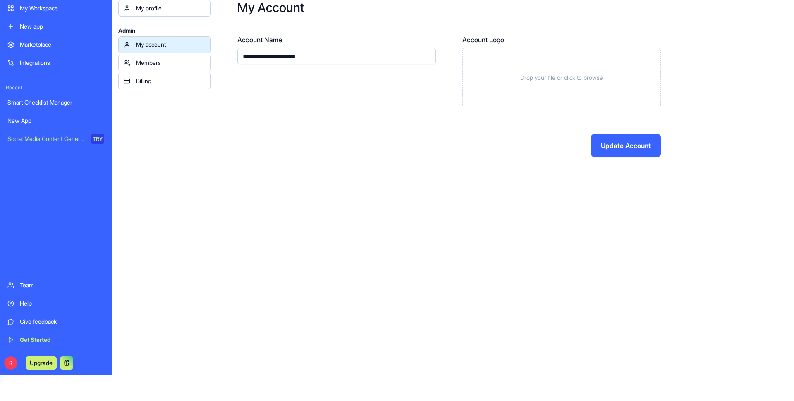 This screenshot has width=794, height=401. I want to click on div: Give feedback, so click(62, 322).